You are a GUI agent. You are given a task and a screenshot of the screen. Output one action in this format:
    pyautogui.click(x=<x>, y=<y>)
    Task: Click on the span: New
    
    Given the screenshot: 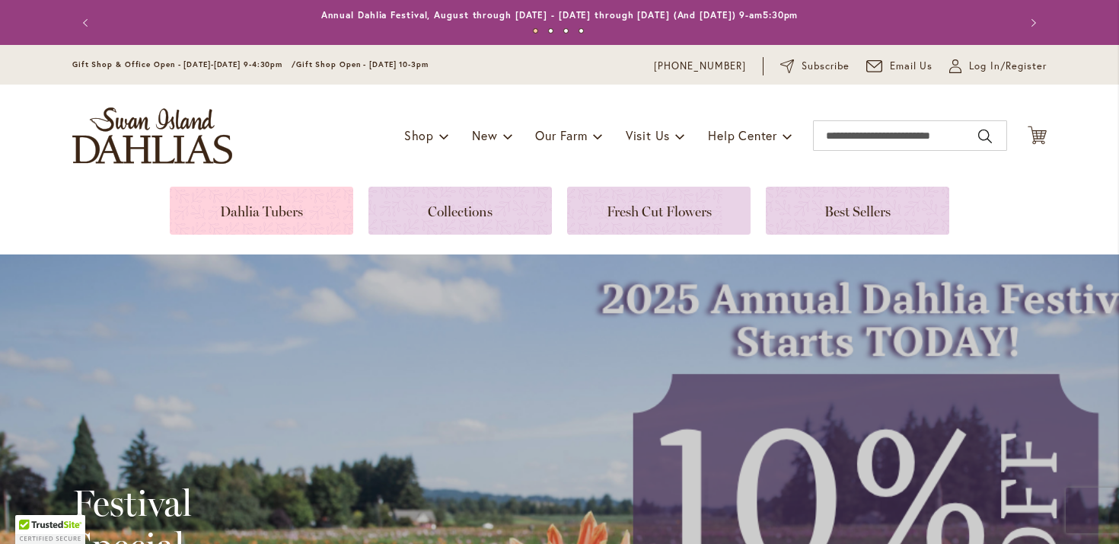 What is the action you would take?
    pyautogui.click(x=484, y=135)
    